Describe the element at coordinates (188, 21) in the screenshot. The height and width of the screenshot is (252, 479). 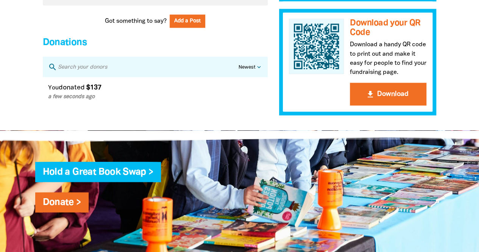
I see `button: Add a Post` at that location.